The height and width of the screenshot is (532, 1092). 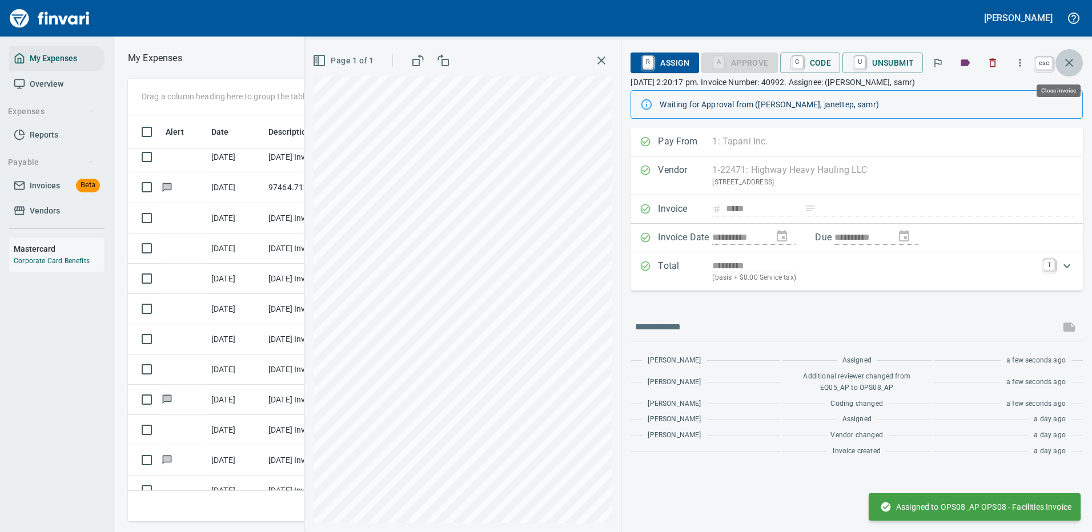 I want to click on span: Coding changed, so click(x=856, y=404).